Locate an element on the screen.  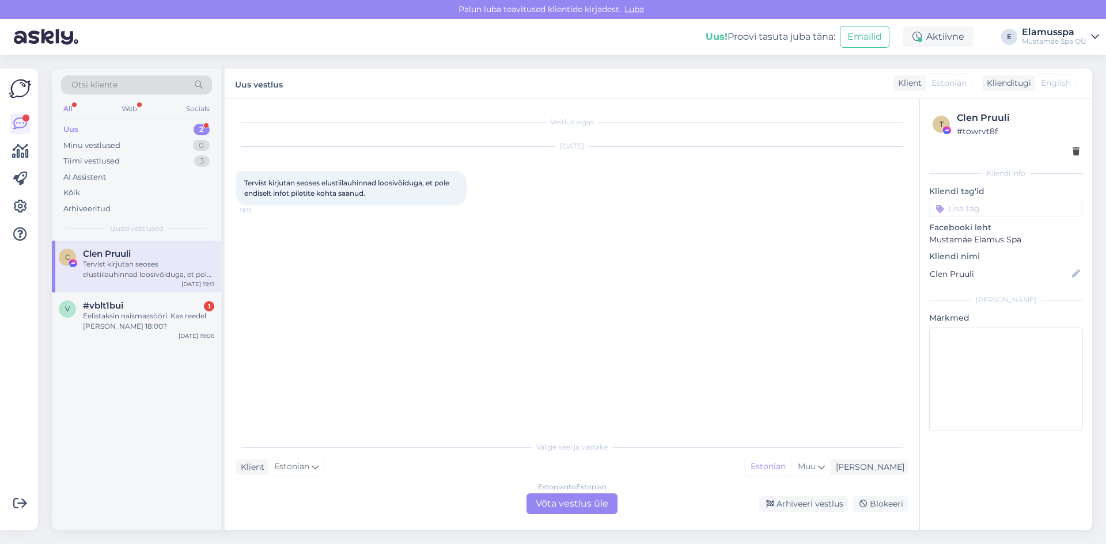
div: Proovi tasuta juba täna: is located at coordinates (770, 37).